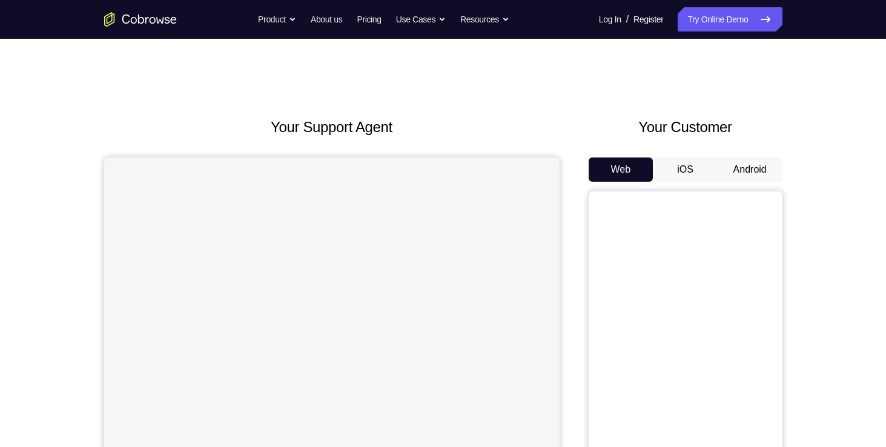 The image size is (886, 447). Describe the element at coordinates (369, 19) in the screenshot. I see `a: Pricing` at that location.